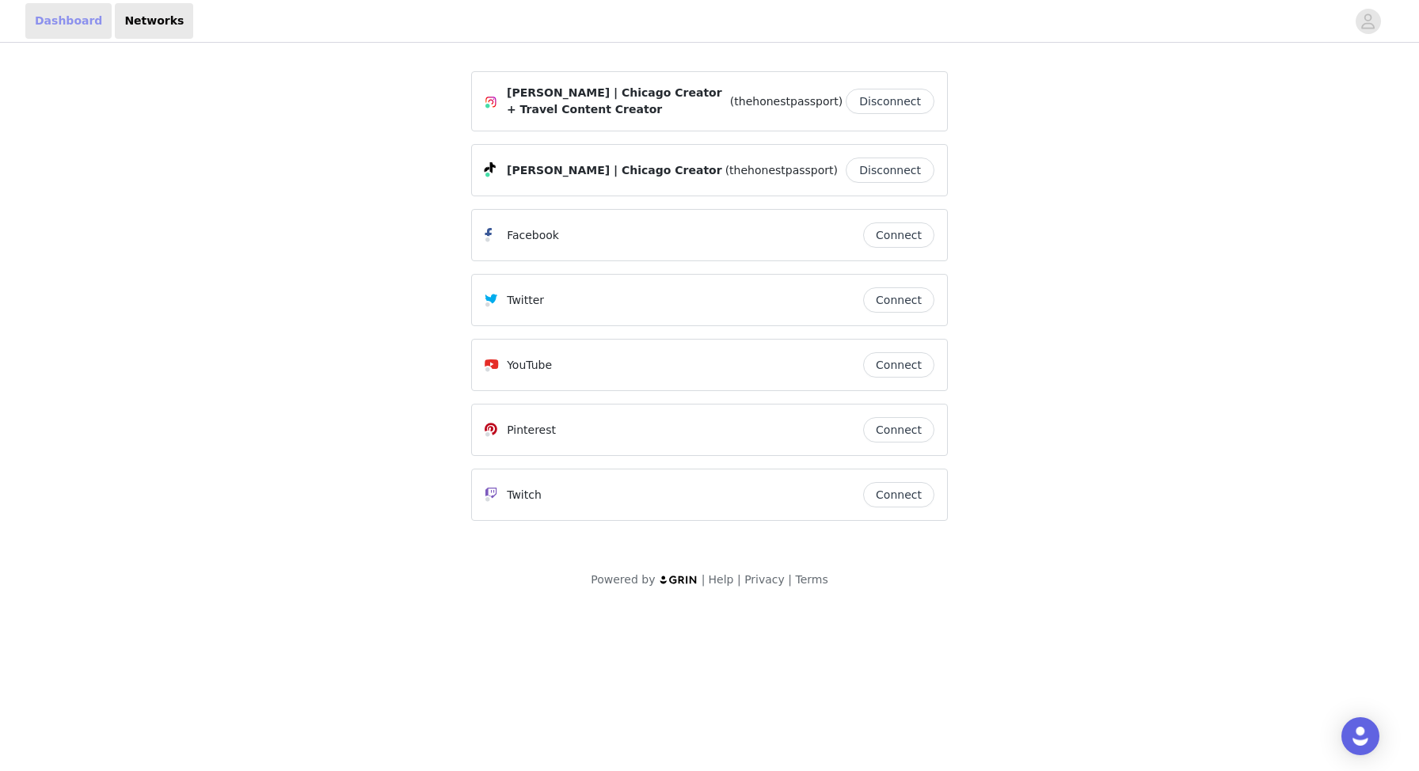 The image size is (1419, 771). Describe the element at coordinates (622, 580) in the screenshot. I see `span: Powered by` at that location.